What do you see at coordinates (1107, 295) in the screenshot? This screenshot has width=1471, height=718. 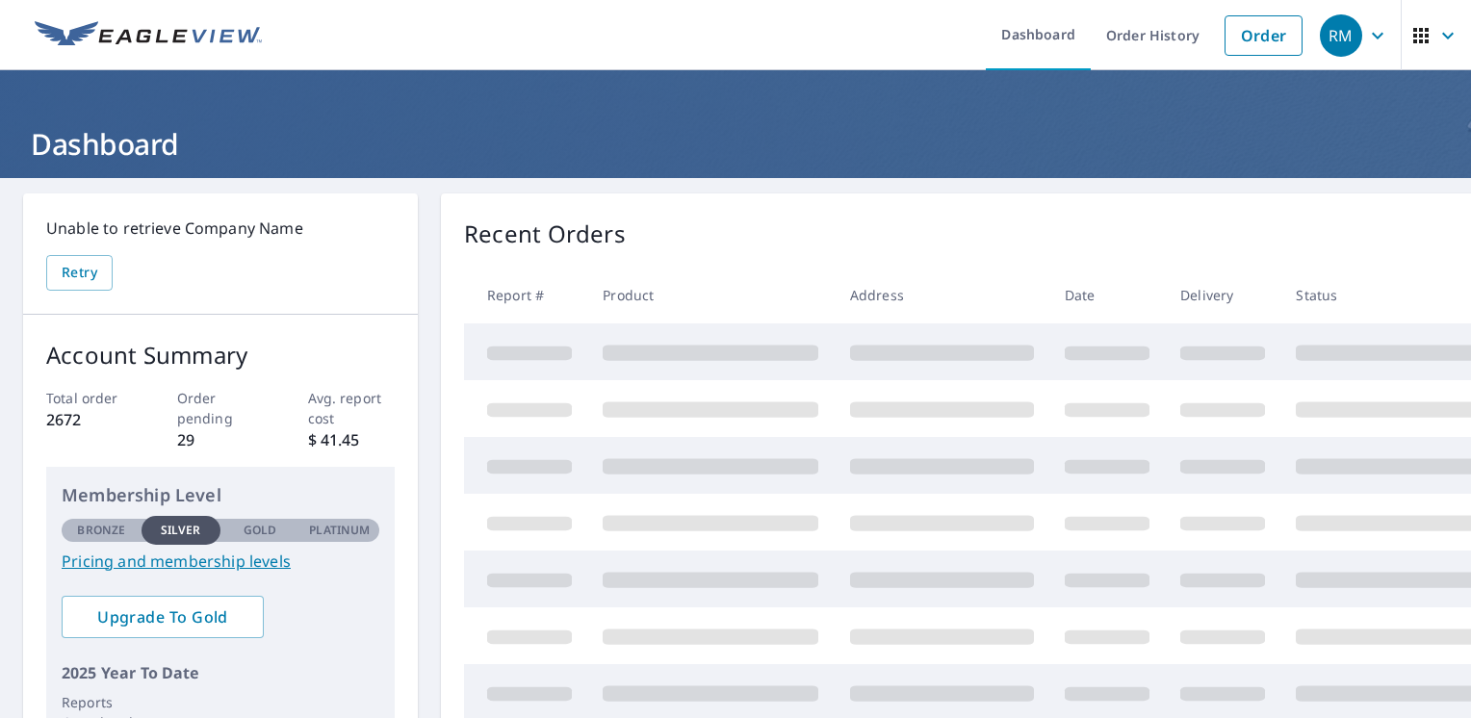 I see `th: Date` at bounding box center [1107, 295].